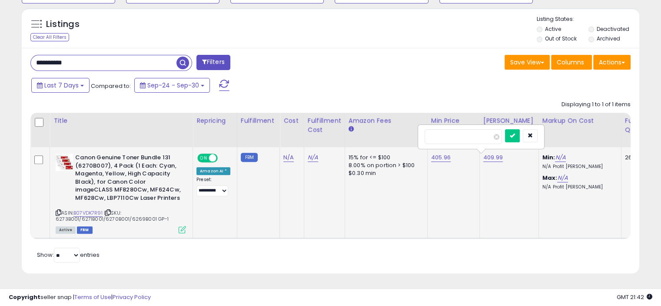  What do you see at coordinates (385, 157) in the screenshot?
I see `div: 15% for <= $100` at bounding box center [385, 157].